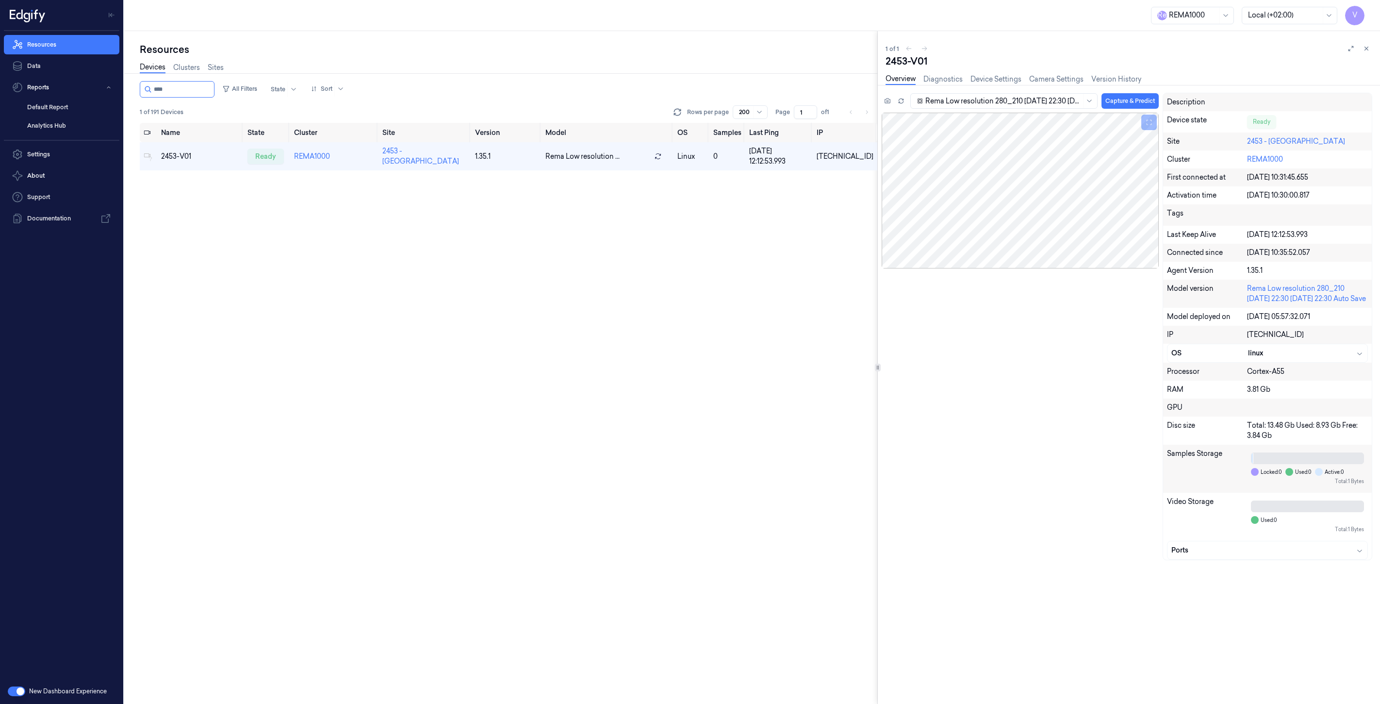  Describe the element at coordinates (69, 107) in the screenshot. I see `a: Default Report` at that location.